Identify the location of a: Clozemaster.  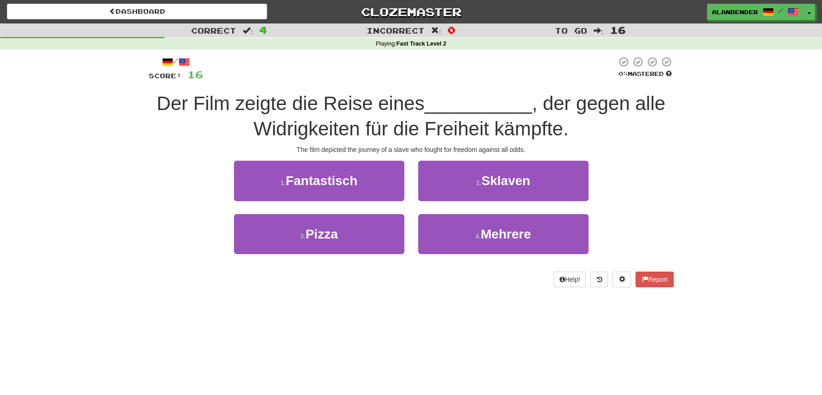
(411, 12).